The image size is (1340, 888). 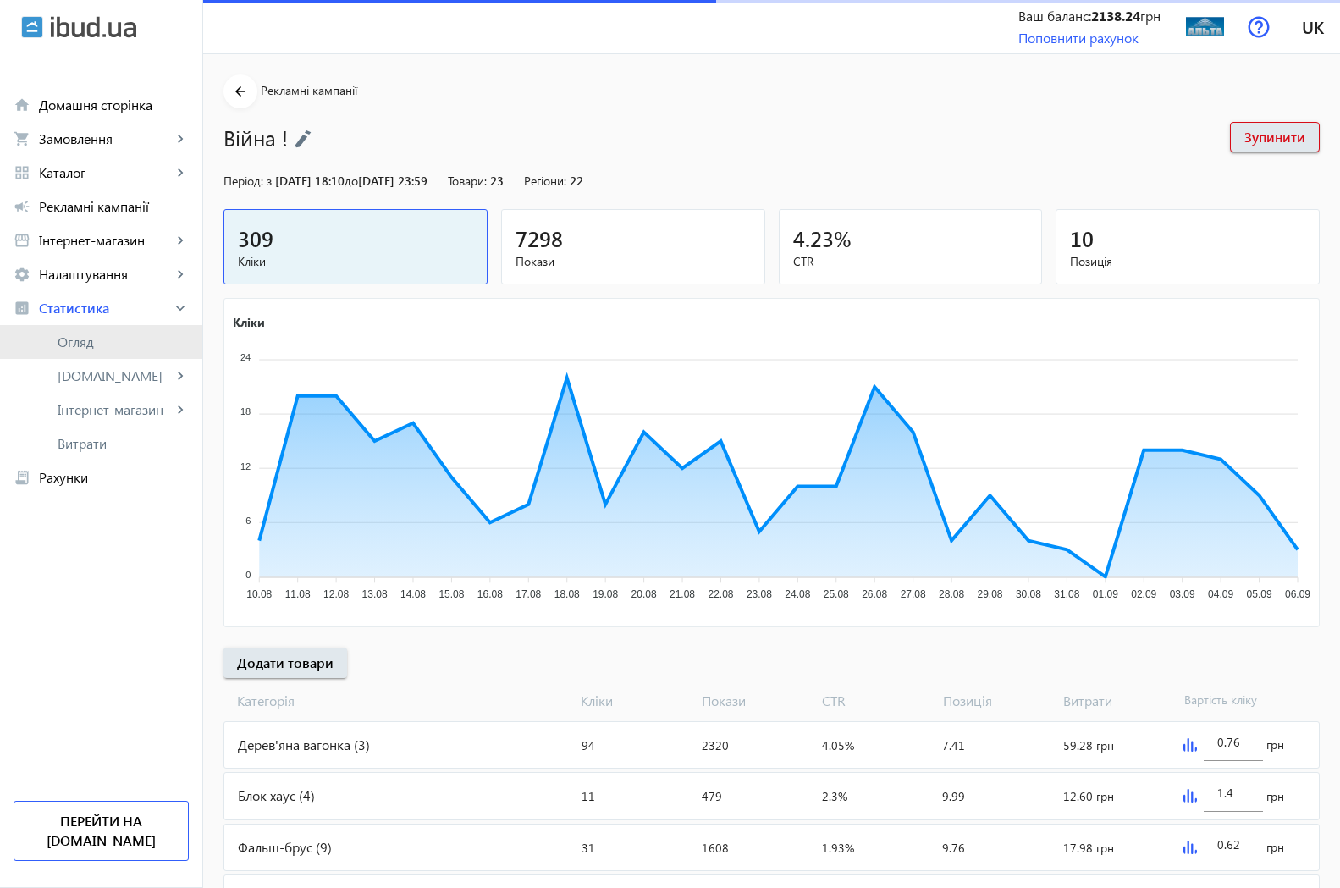 I want to click on span: 31, so click(x=588, y=847).